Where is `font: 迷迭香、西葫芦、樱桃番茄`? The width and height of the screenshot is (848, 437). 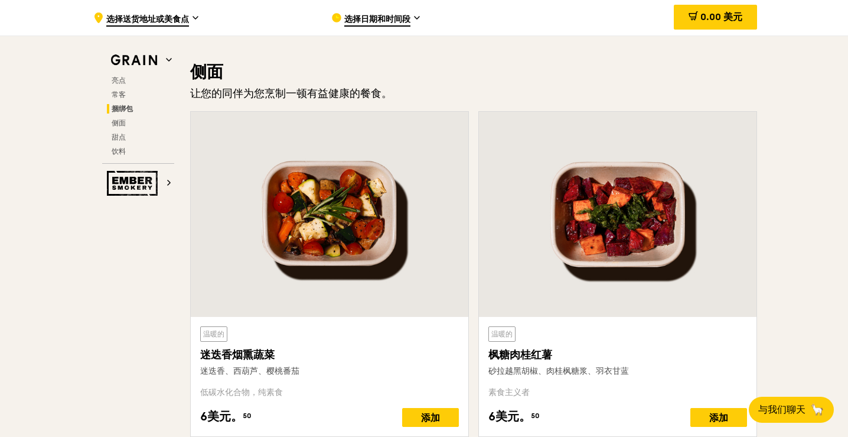 font: 迷迭香、西葫芦、樱桃番茄 is located at coordinates (250, 370).